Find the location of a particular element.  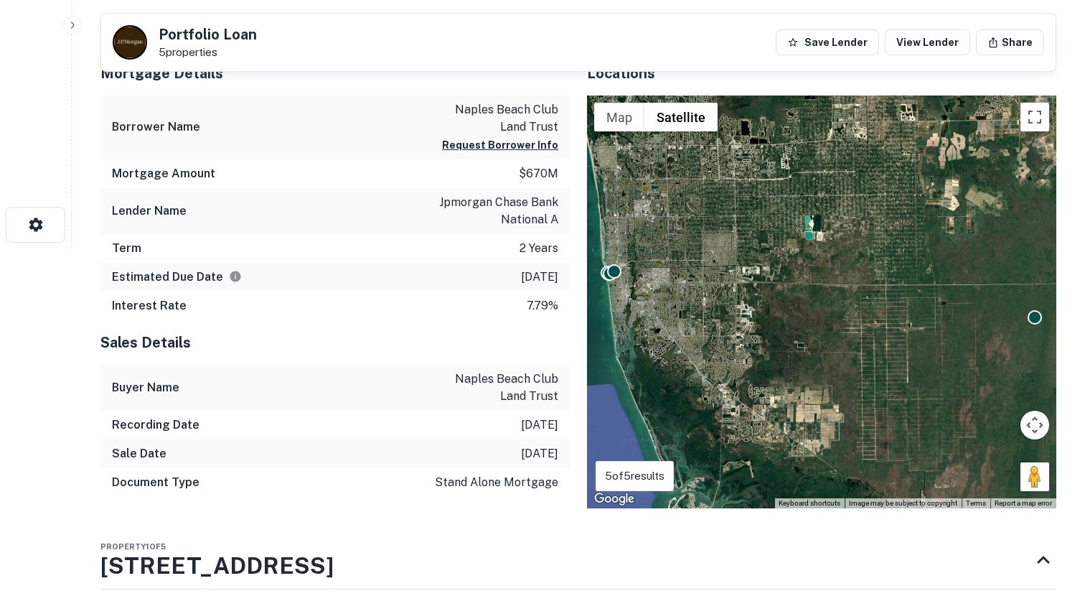

p: 2 years is located at coordinates (539, 248).